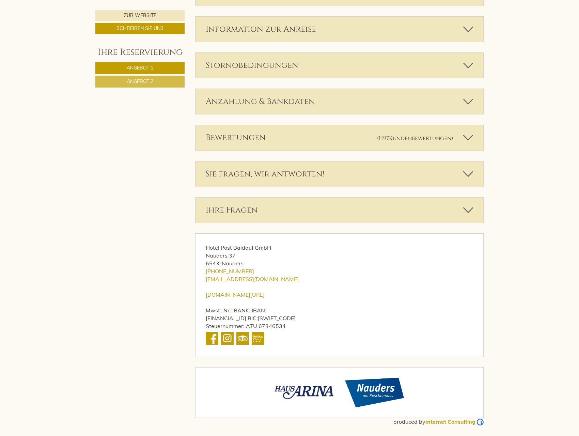 This screenshot has width=579, height=436. What do you see at coordinates (221, 256) in the screenshot?
I see `span: Nauders 37` at bounding box center [221, 256].